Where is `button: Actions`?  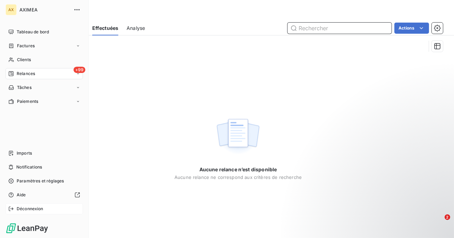
button: Actions is located at coordinates (412, 28).